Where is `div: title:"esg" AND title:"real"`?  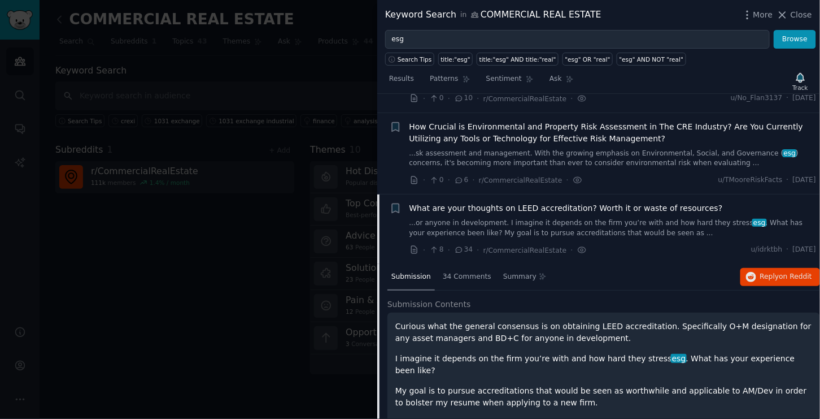
div: title:"esg" AND title:"real" is located at coordinates (518, 59).